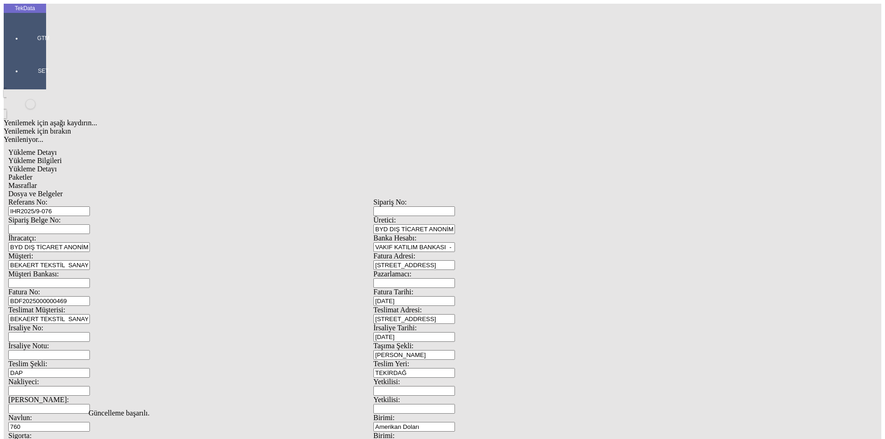 The image size is (885, 439). What do you see at coordinates (390, 202) in the screenshot?
I see `span: Sipariş No:` at bounding box center [390, 202].